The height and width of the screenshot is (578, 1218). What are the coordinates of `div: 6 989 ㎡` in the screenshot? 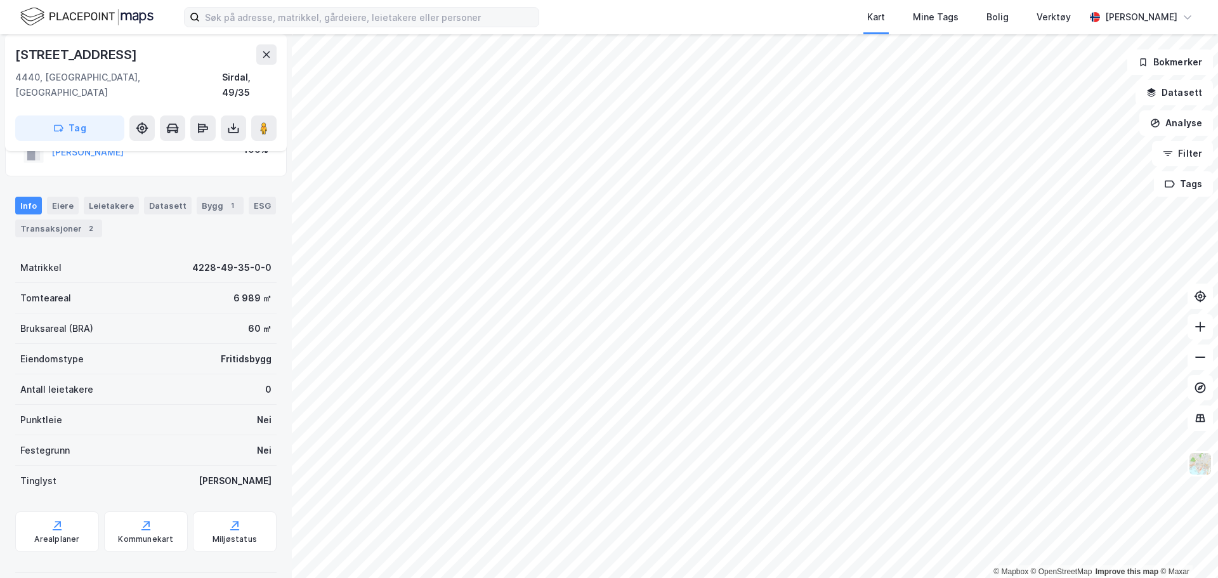 It's located at (253, 298).